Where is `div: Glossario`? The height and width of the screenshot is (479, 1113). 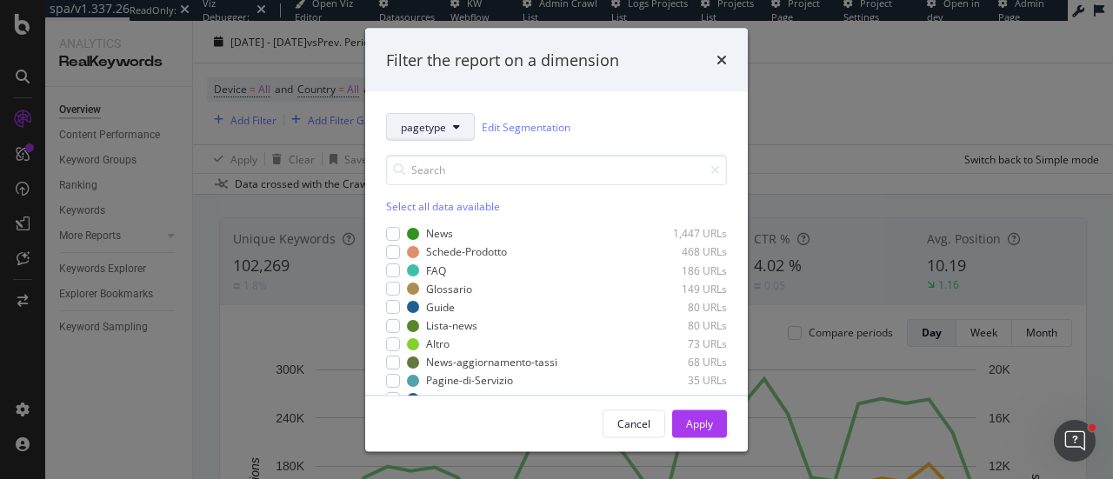 div: Glossario is located at coordinates (449, 288).